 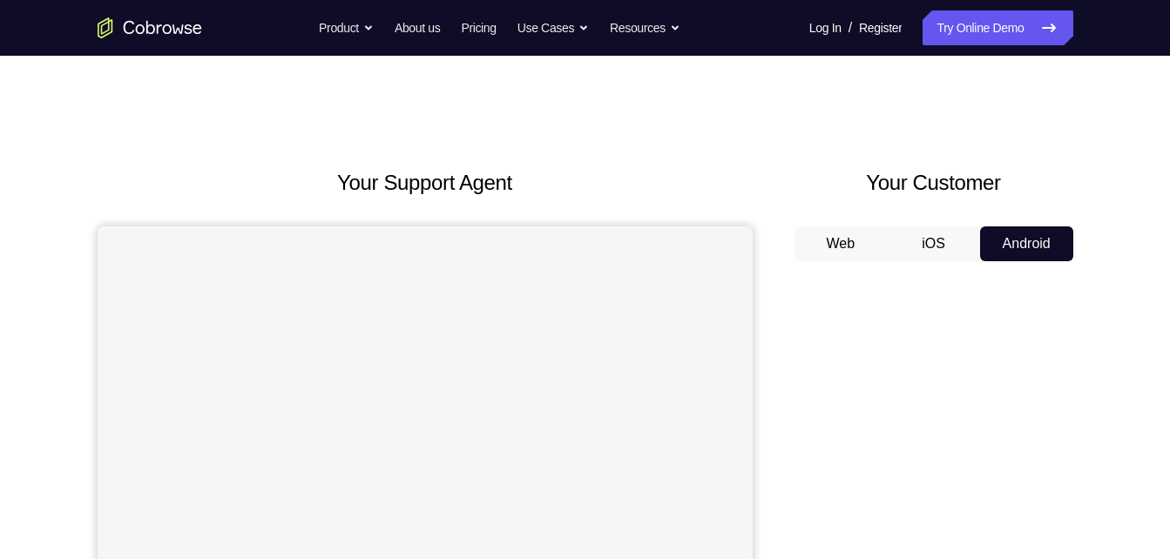 I want to click on a: About us, so click(x=417, y=28).